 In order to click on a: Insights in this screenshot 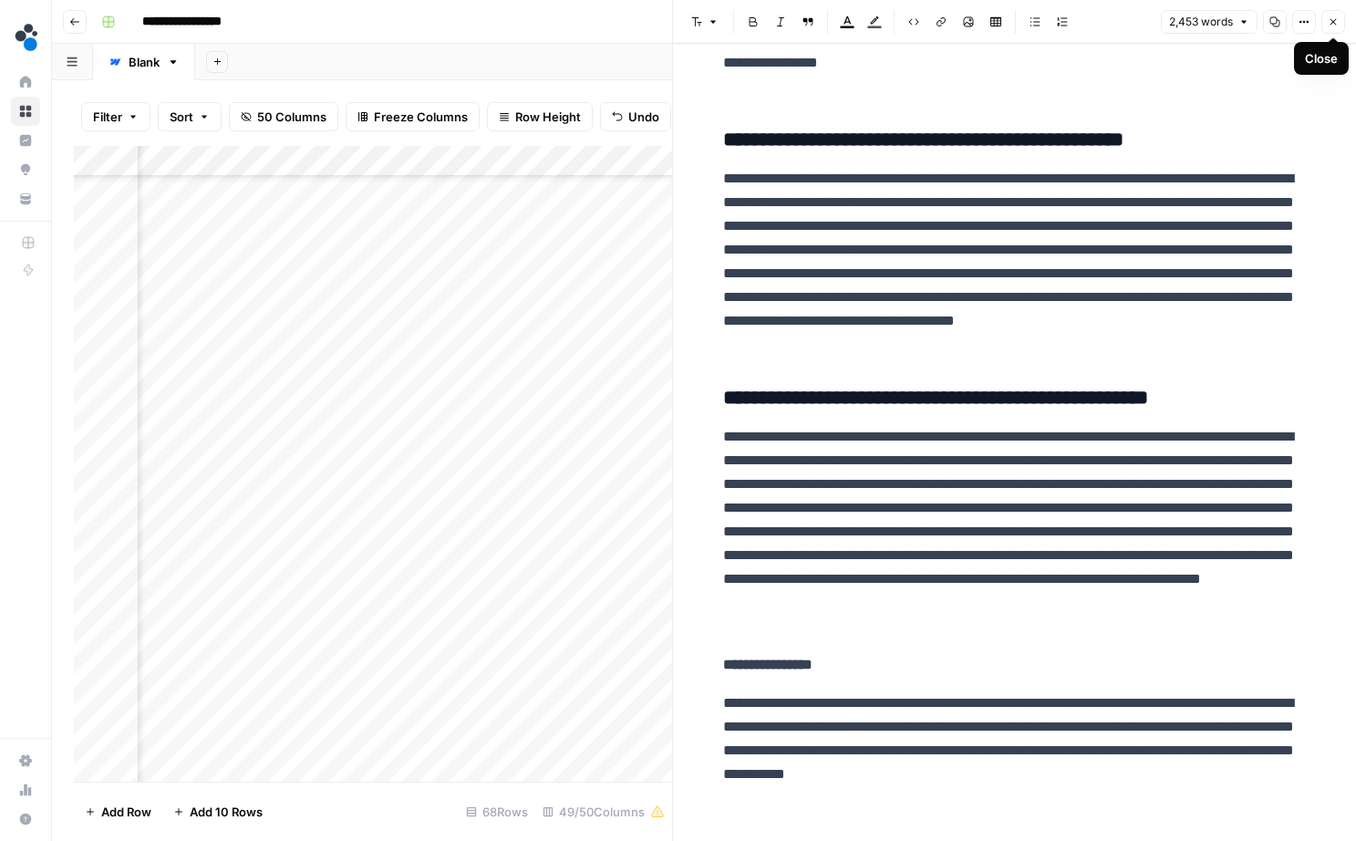, I will do `click(26, 140)`.